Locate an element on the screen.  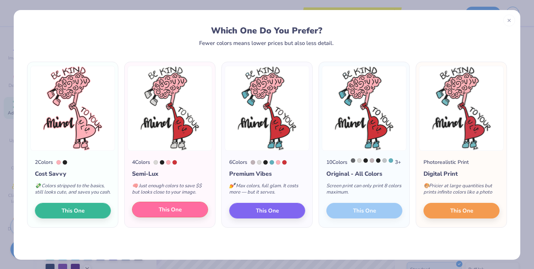
img: 4 color option is located at coordinates (170, 108).